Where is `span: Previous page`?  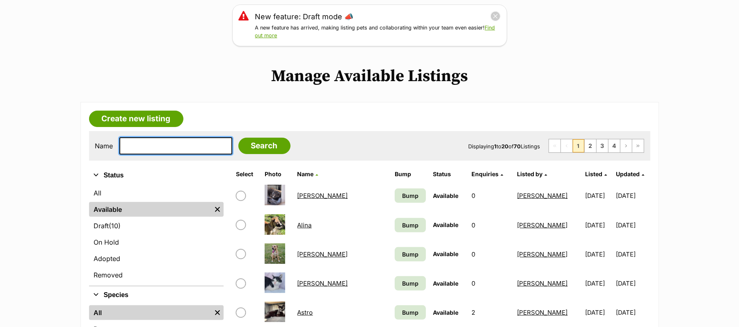 span: Previous page is located at coordinates (567, 146).